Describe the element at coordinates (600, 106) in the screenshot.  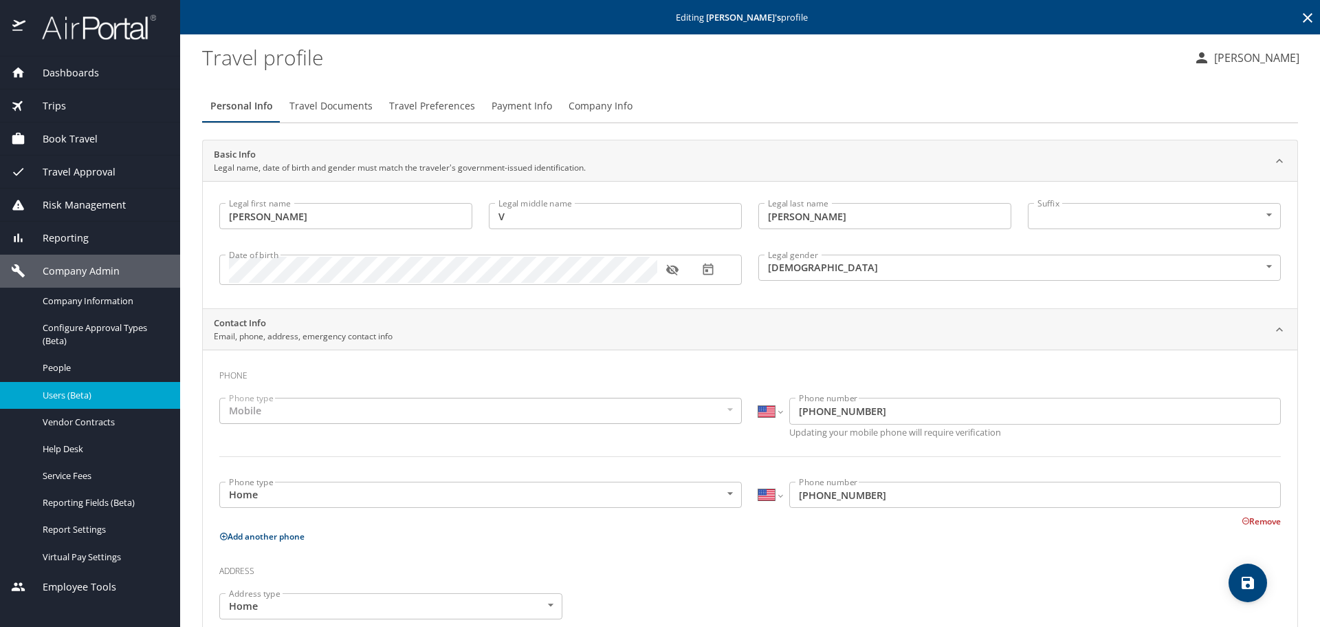
I see `span: Company Info` at that location.